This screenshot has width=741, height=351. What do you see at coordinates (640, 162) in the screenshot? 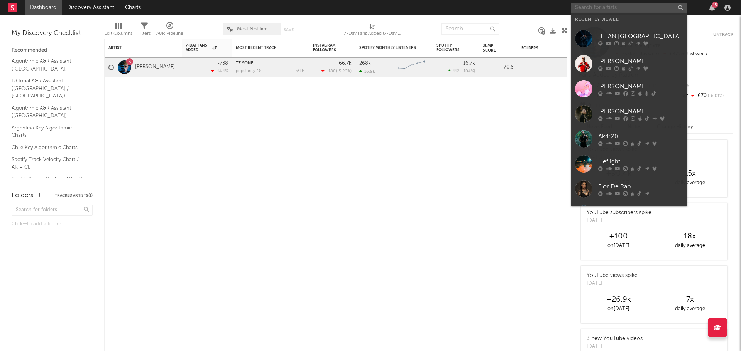
I see `div: Lleflight` at bounding box center [640, 162].